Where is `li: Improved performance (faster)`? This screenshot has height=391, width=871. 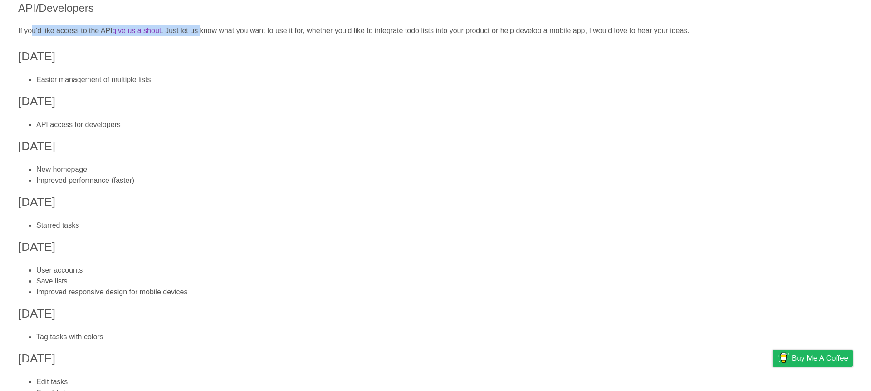
li: Improved performance (faster) is located at coordinates (445, 181).